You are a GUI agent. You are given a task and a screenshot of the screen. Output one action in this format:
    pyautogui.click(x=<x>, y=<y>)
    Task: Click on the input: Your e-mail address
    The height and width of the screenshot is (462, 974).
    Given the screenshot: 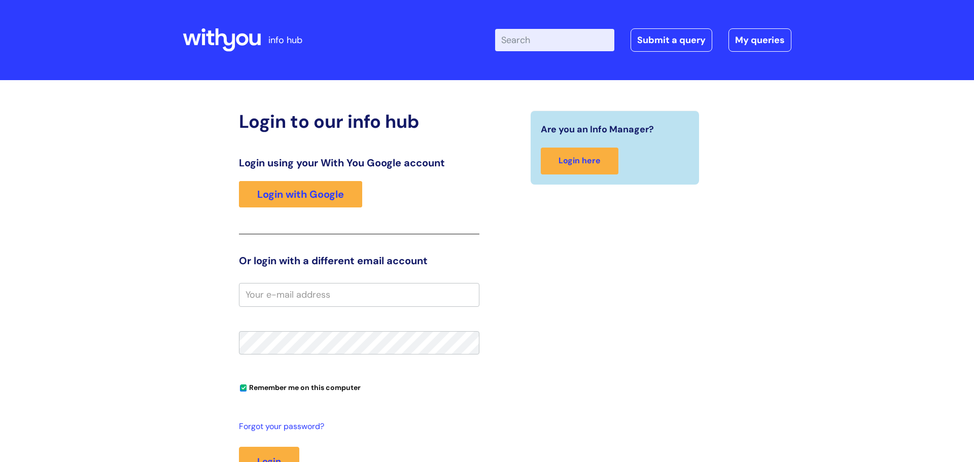 What is the action you would take?
    pyautogui.click(x=359, y=295)
    